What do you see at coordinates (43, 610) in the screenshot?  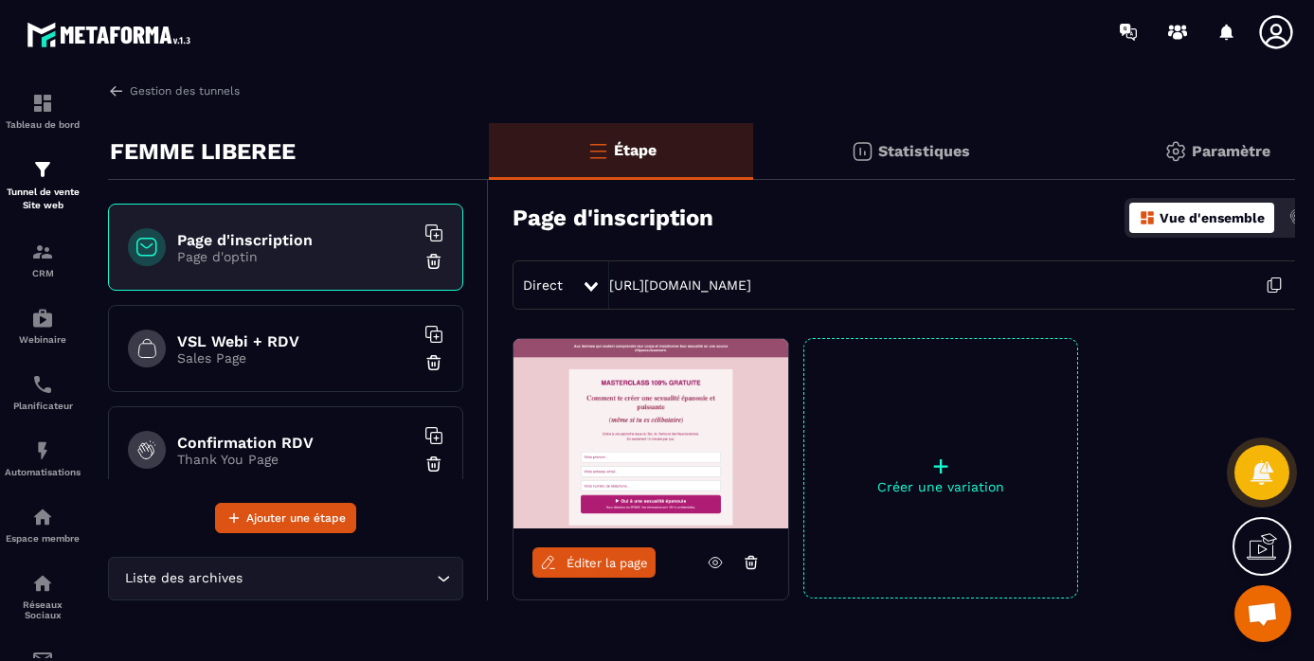 I see `p: Réseaux Sociaux` at bounding box center [43, 610].